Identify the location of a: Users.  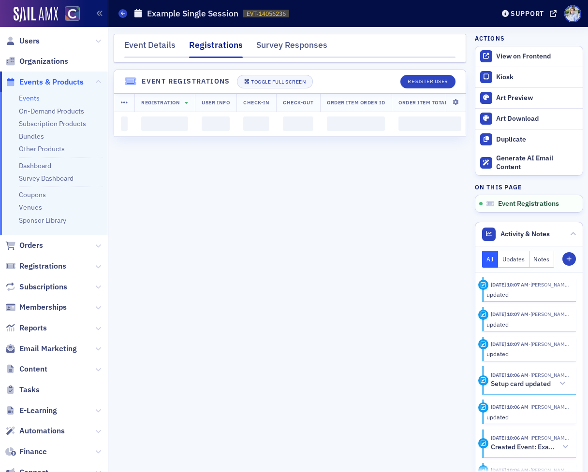
(22, 41).